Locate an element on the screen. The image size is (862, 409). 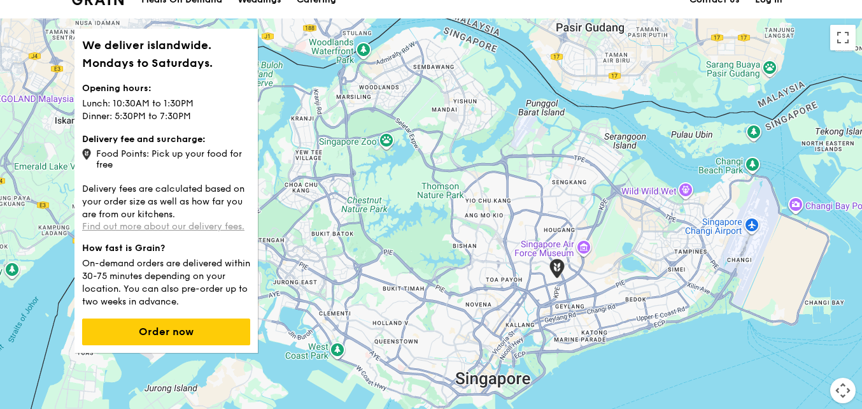
p: Delivery fees are calculated based on your order size as well as how far you are from our kitchens. is located at coordinates (166, 201).